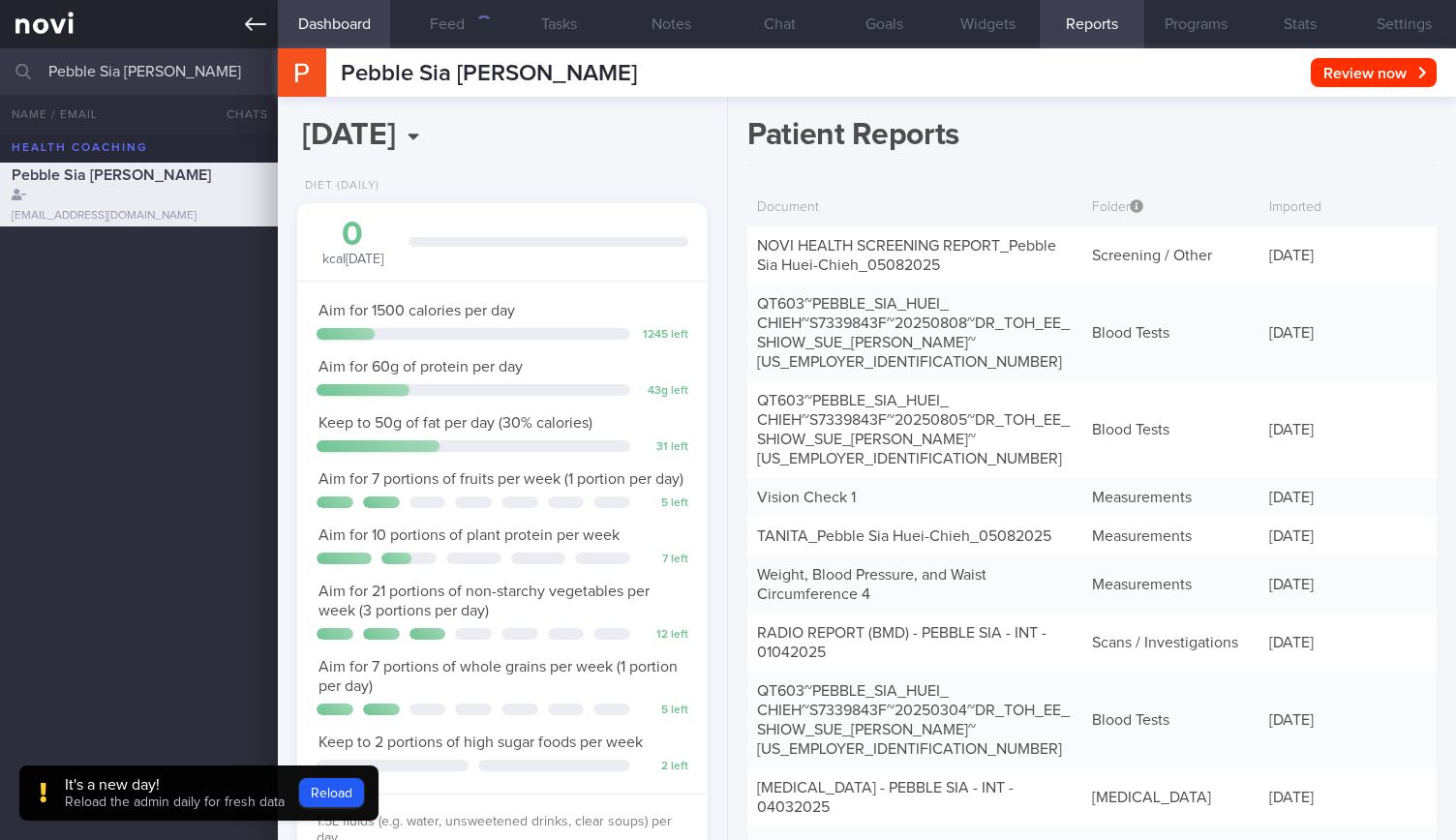  Describe the element at coordinates (416, 310) in the screenshot. I see `span: Aim for 1500 calories per day` at that location.